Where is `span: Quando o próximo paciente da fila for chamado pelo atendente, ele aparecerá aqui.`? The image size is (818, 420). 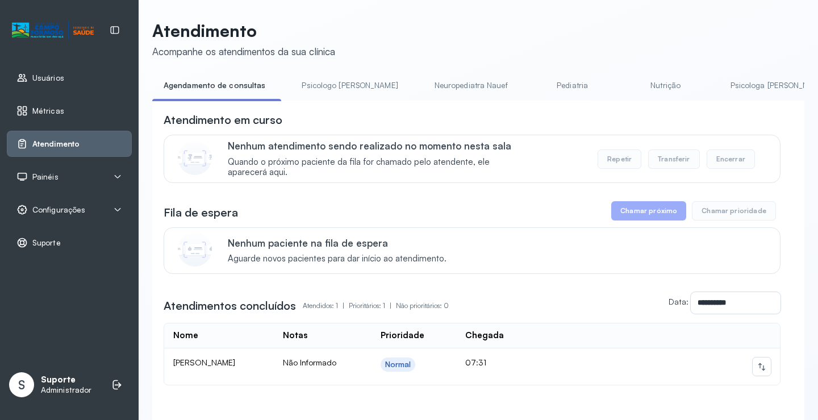
span: Quando o próximo paciente da fila for chamado pelo atendente, ele aparecerá aqui. is located at coordinates (378, 167).